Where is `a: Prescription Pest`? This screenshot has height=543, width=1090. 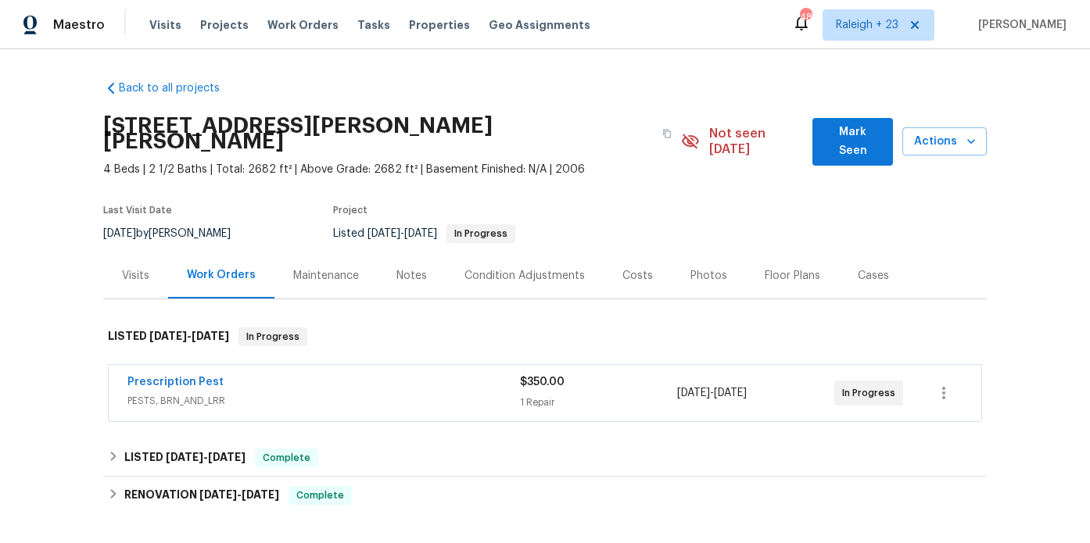 a: Prescription Pest is located at coordinates (175, 382).